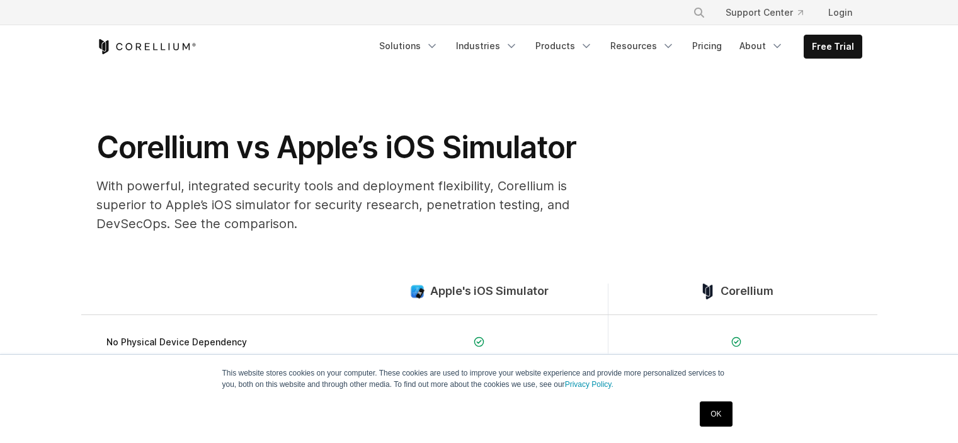 The height and width of the screenshot is (443, 958). What do you see at coordinates (564, 46) in the screenshot?
I see `a: Products` at bounding box center [564, 46].